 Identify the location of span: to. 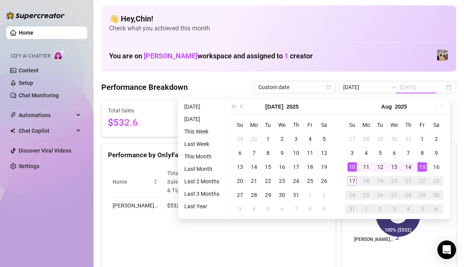
(394, 87).